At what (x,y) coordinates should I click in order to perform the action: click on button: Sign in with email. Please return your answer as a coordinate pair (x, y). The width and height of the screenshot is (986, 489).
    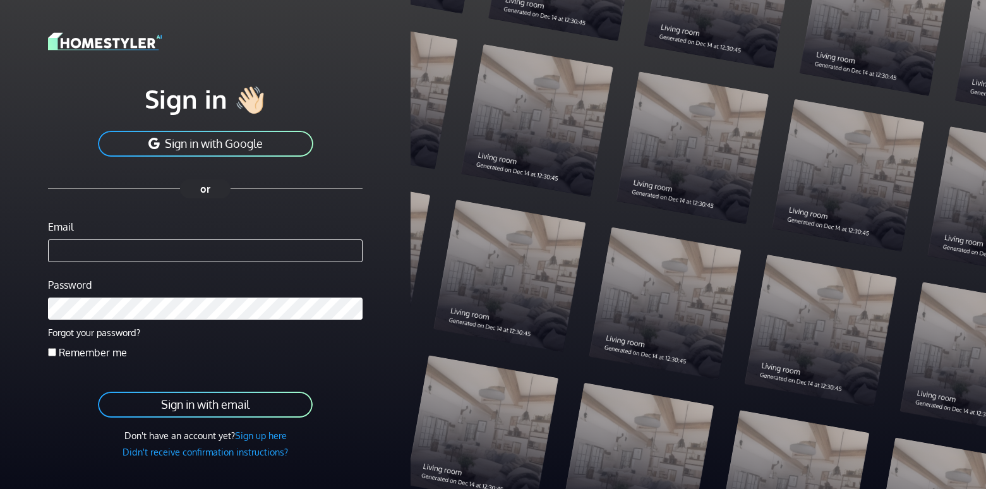
    Looking at the image, I should click on (205, 404).